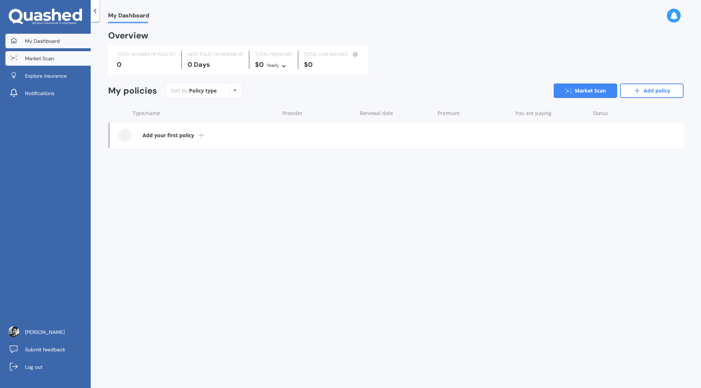  Describe the element at coordinates (274, 54) in the screenshot. I see `div: TOTAL PREMIUMS` at that location.